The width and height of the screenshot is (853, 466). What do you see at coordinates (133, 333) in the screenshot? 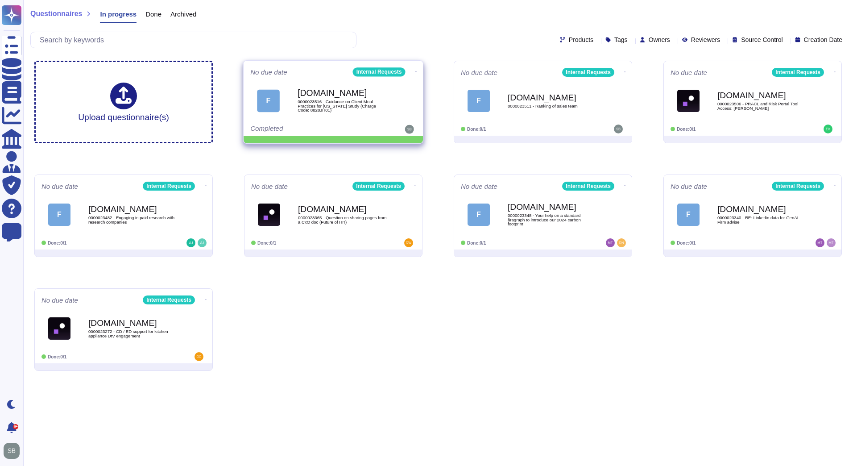
I see `span: 0000023272 - CD / ED support for kitchen appliance DtV engagement` at bounding box center [133, 333].